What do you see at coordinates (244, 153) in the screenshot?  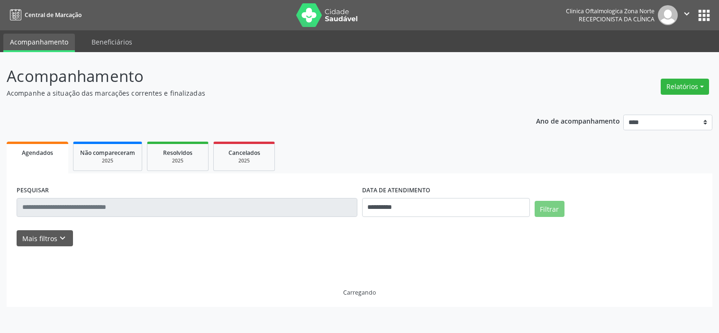 I see `span: Cancelados` at bounding box center [244, 153].